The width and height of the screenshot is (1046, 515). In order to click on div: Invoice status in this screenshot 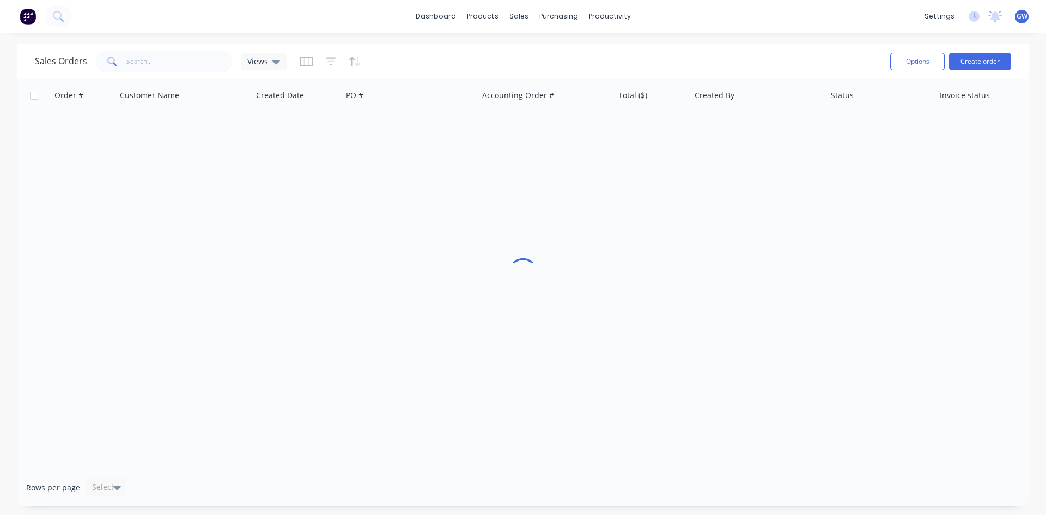, I will do `click(965, 95)`.